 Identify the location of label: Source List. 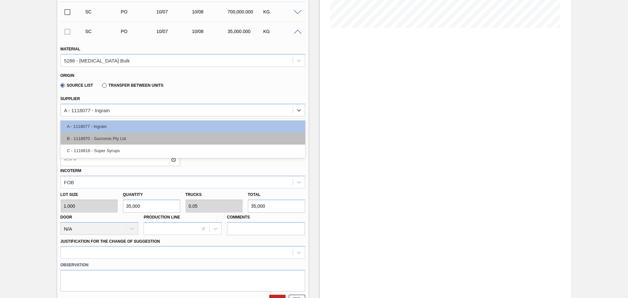
(77, 85).